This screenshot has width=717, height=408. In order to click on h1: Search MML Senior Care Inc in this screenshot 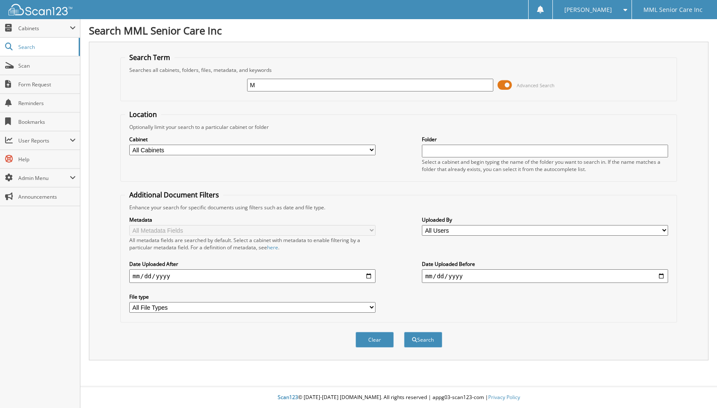, I will do `click(398, 30)`.